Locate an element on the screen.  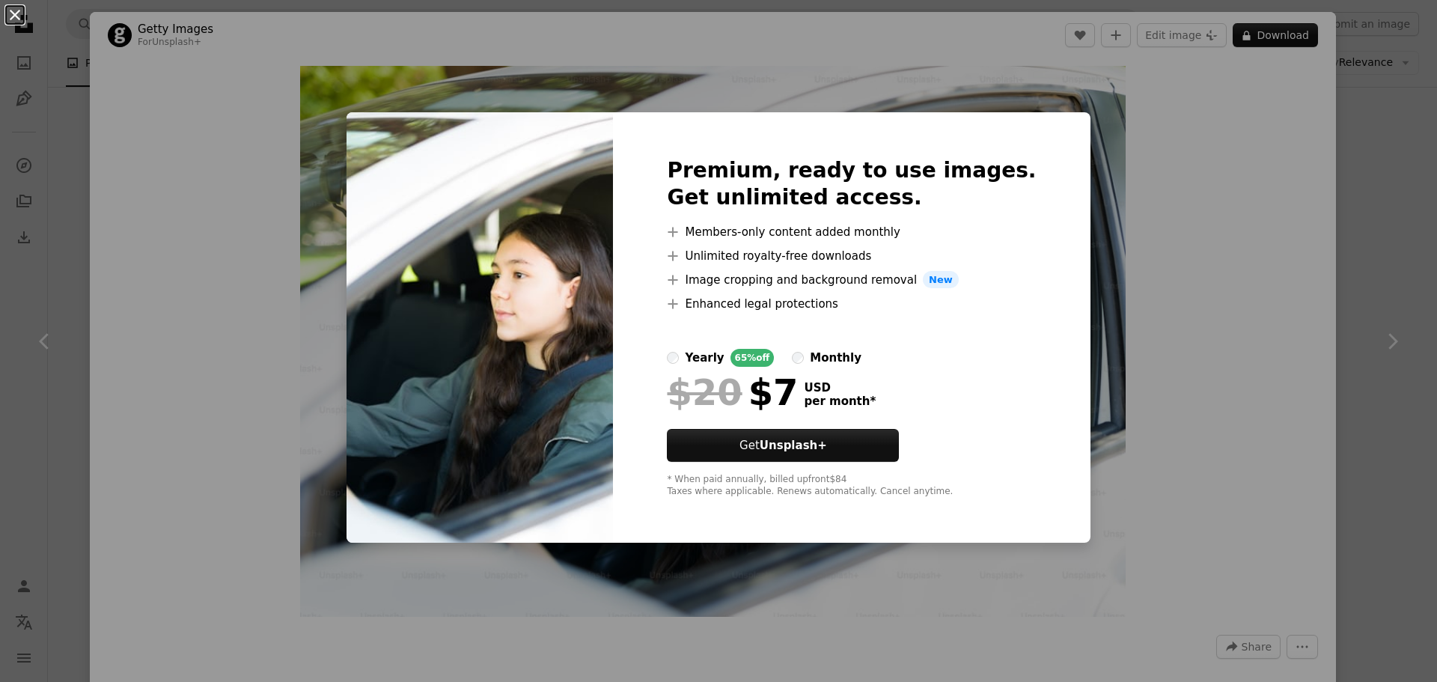
div: * When paid annually, billed upfront $84 Taxes where applicable. Renews automatically. Cancel any... is located at coordinates (851, 486).